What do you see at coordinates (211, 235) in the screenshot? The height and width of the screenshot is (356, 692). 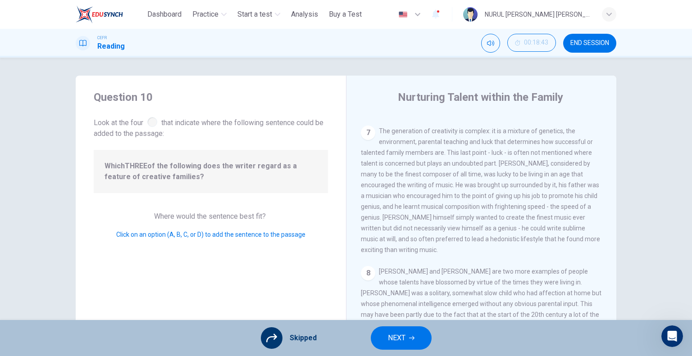 I see `span: Click on an option (A, B, C, or D) to add the sentence to the passage` at bounding box center [211, 235].